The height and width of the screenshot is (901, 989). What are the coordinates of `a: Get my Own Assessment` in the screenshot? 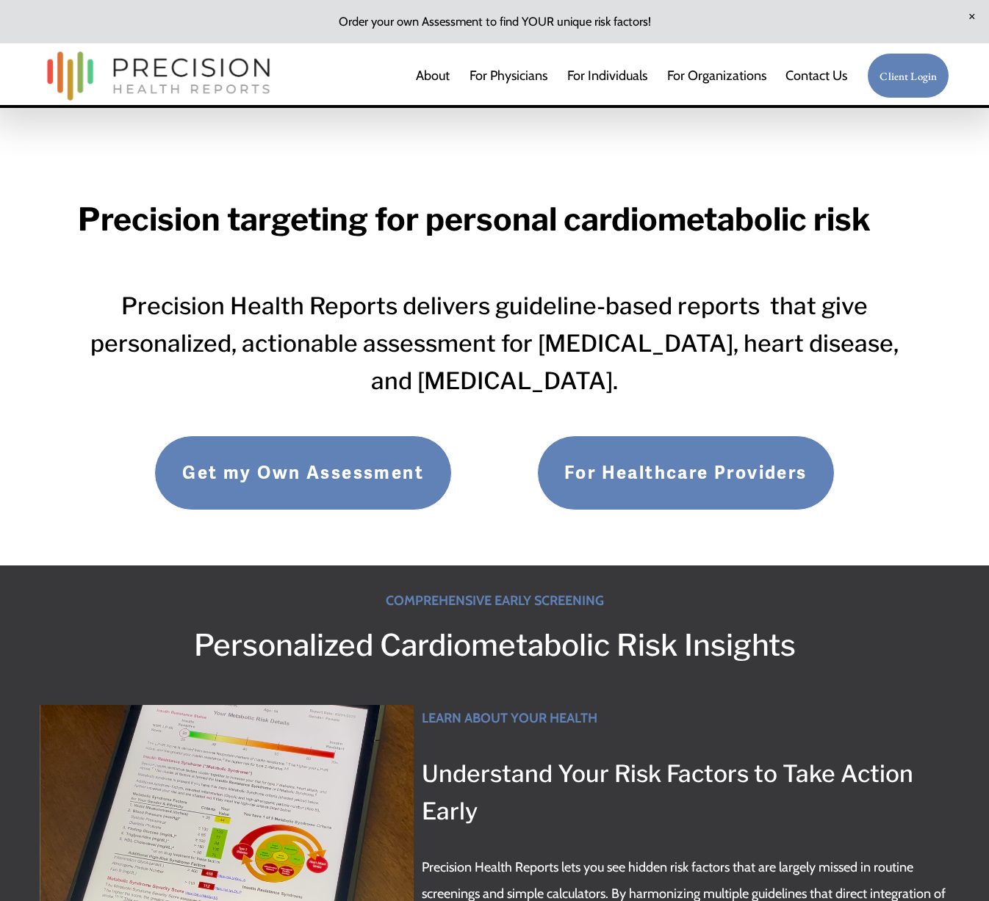 It's located at (303, 473).